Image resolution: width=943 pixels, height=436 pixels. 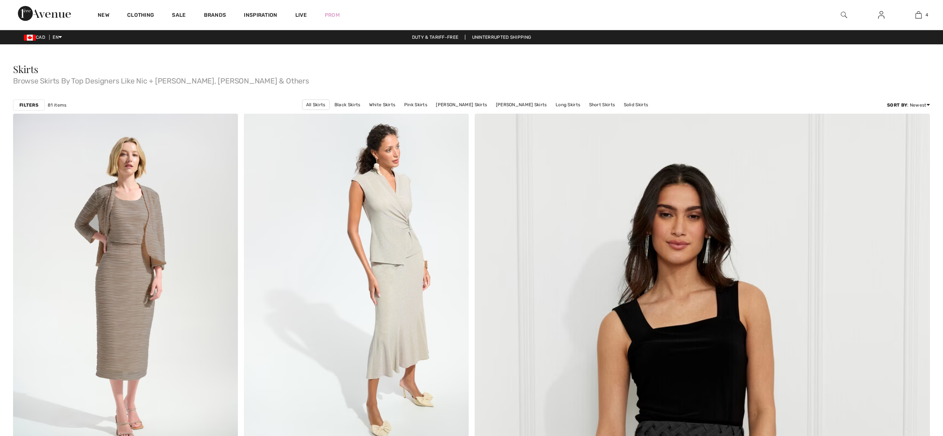 What do you see at coordinates (26, 69) in the screenshot?
I see `span: Skirts` at bounding box center [26, 69].